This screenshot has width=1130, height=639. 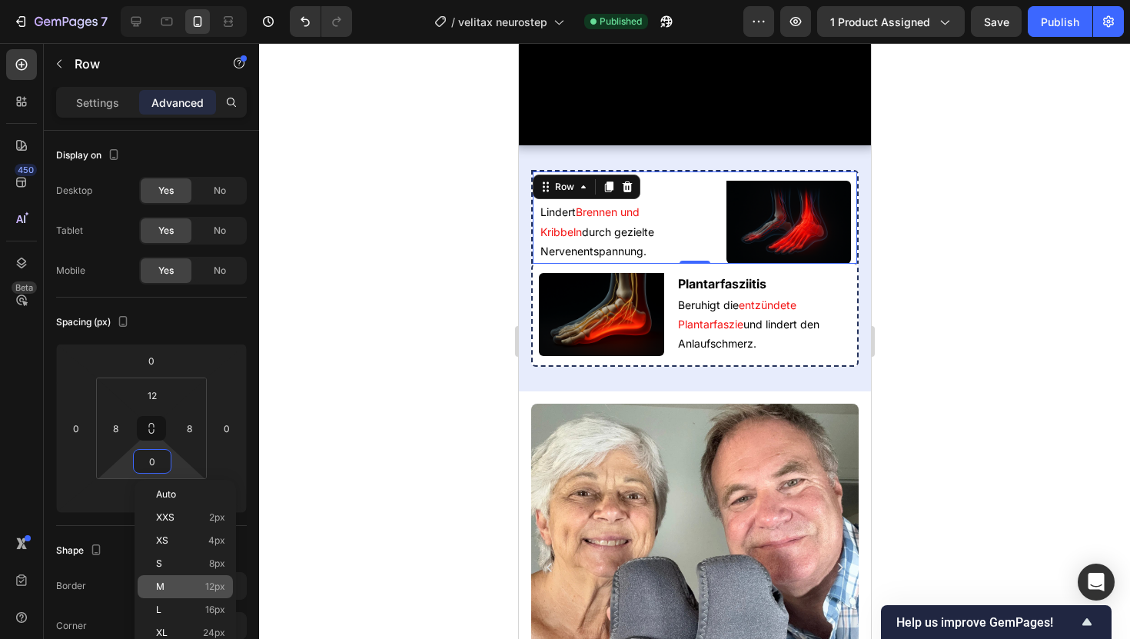 I want to click on p: Beruhigt die und lindert den Anlaufschmerz., so click(x=245, y=281).